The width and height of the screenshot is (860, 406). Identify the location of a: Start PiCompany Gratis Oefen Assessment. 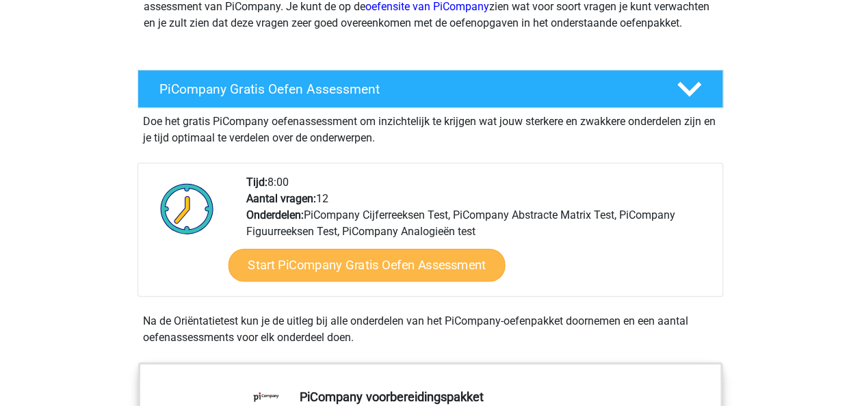
(366, 265).